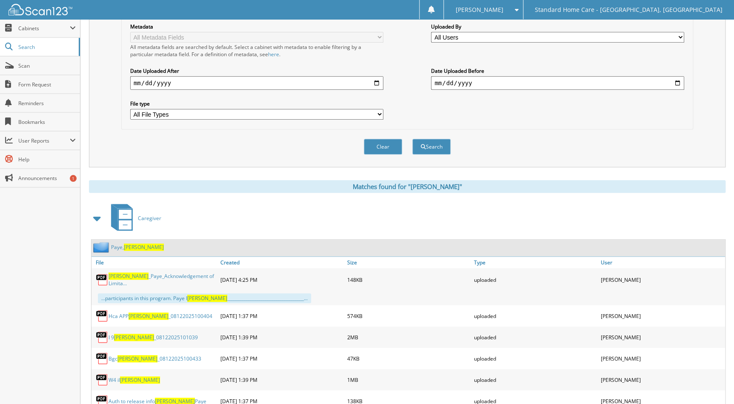 Image resolution: width=734 pixels, height=404 pixels. Describe the element at coordinates (47, 122) in the screenshot. I see `span: Bookmarks` at that location.